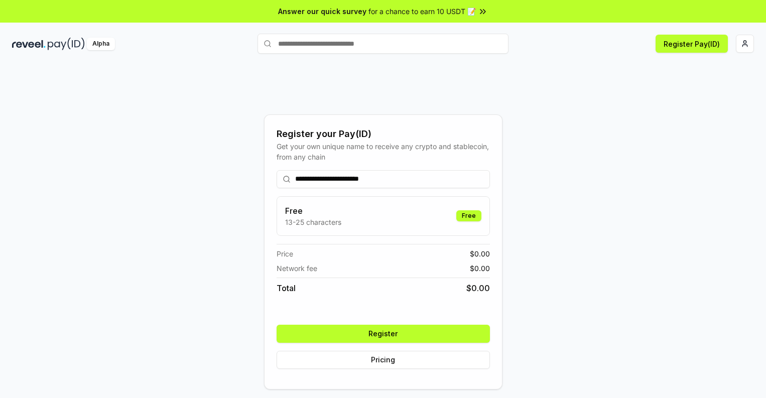 Image resolution: width=766 pixels, height=398 pixels. Describe the element at coordinates (297, 268) in the screenshot. I see `span: Network fee` at that location.